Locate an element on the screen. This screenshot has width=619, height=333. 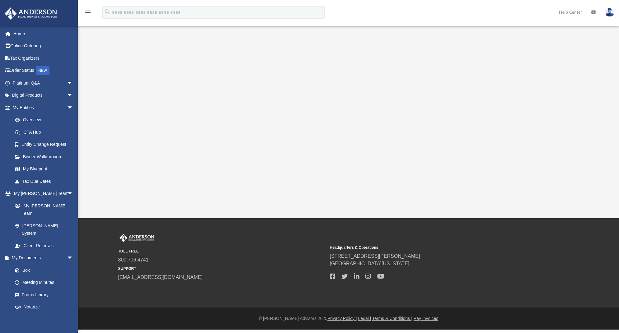
a: Order StatusNEW is located at coordinates (43, 71).